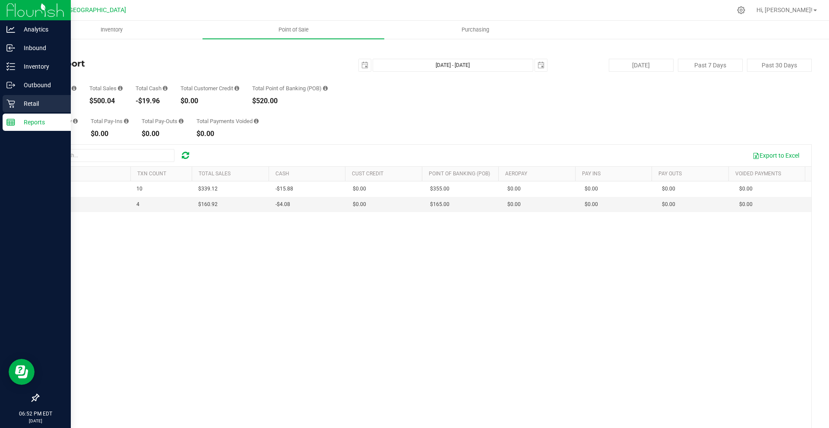 Image resolution: width=829 pixels, height=428 pixels. Describe the element at coordinates (475, 30) in the screenshot. I see `span: Purchasing` at that location.